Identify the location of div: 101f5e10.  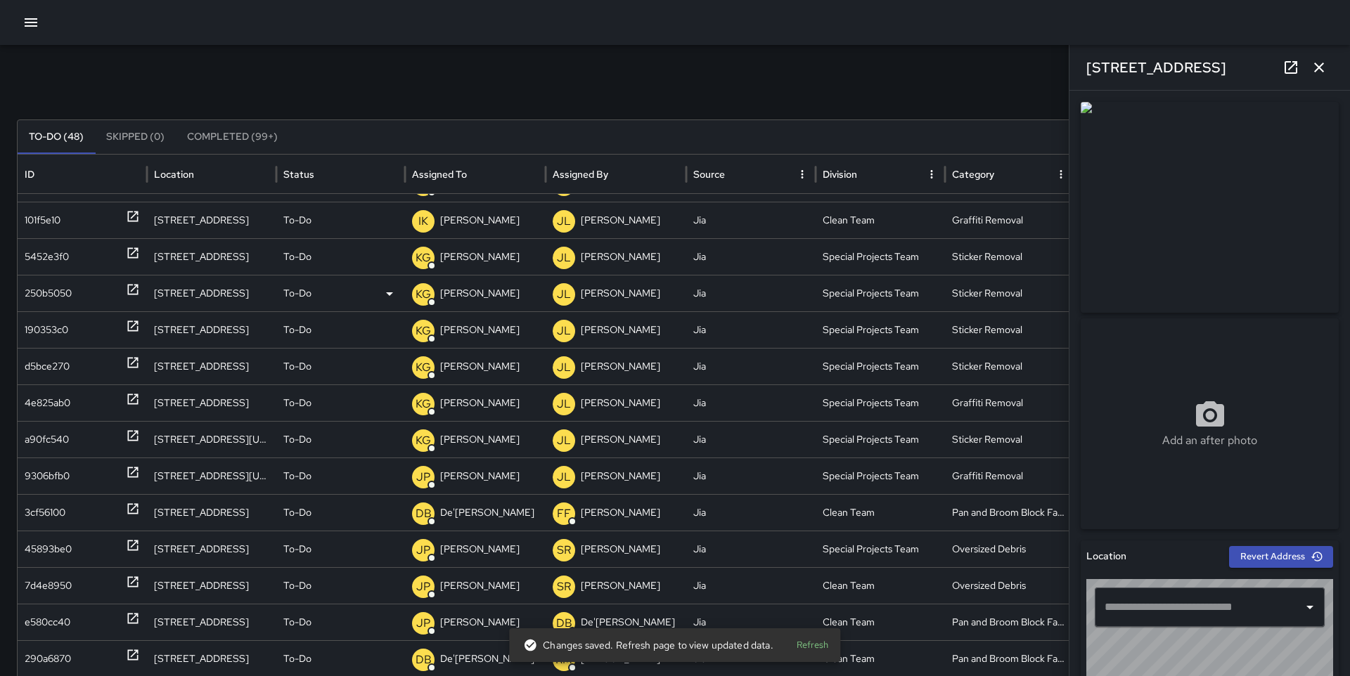
(42, 220).